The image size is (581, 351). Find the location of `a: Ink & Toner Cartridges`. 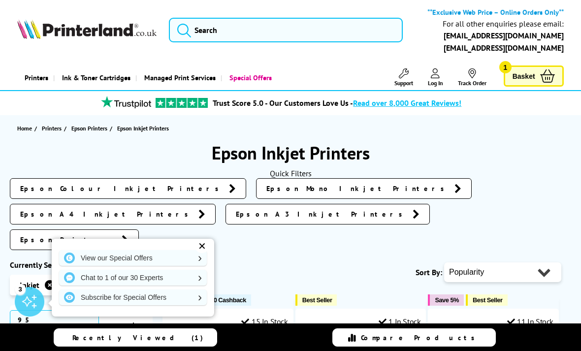

a: Ink & Toner Cartridges is located at coordinates (94, 77).